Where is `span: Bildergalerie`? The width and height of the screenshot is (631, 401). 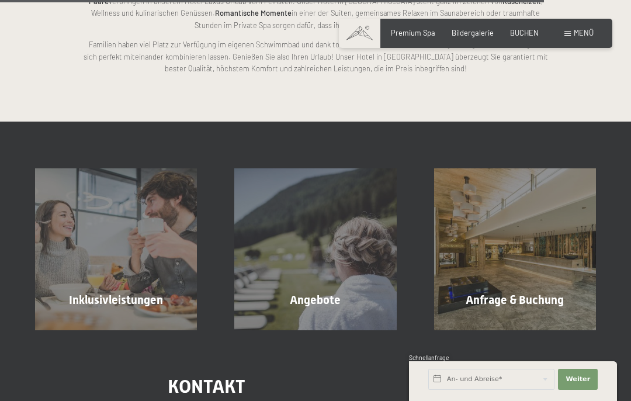
span: Bildergalerie is located at coordinates (473, 33).